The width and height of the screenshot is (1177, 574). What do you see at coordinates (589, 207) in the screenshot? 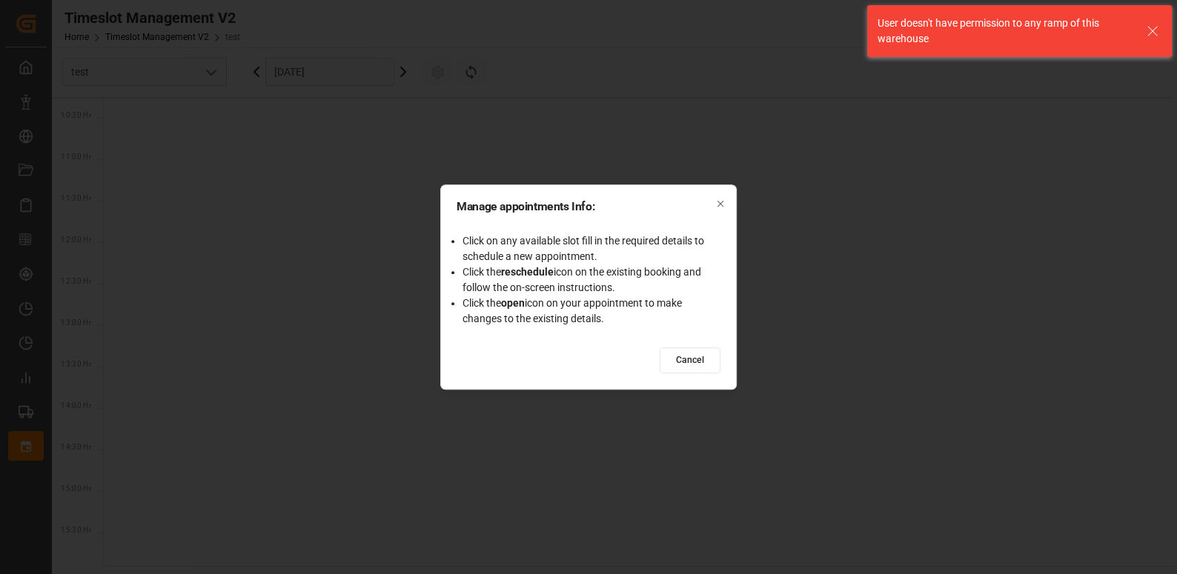
I see `h2: Manage appointments Info:` at bounding box center [589, 207].